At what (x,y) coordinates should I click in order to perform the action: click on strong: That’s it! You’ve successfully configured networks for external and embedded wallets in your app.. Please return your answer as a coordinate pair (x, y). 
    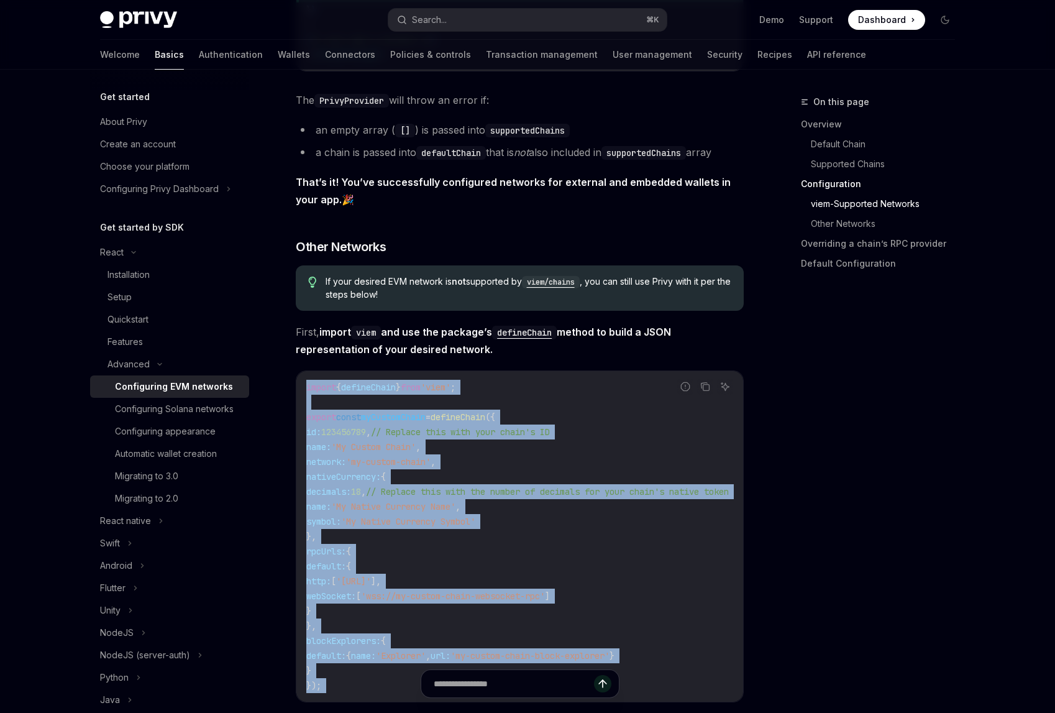
    Looking at the image, I should click on (513, 191).